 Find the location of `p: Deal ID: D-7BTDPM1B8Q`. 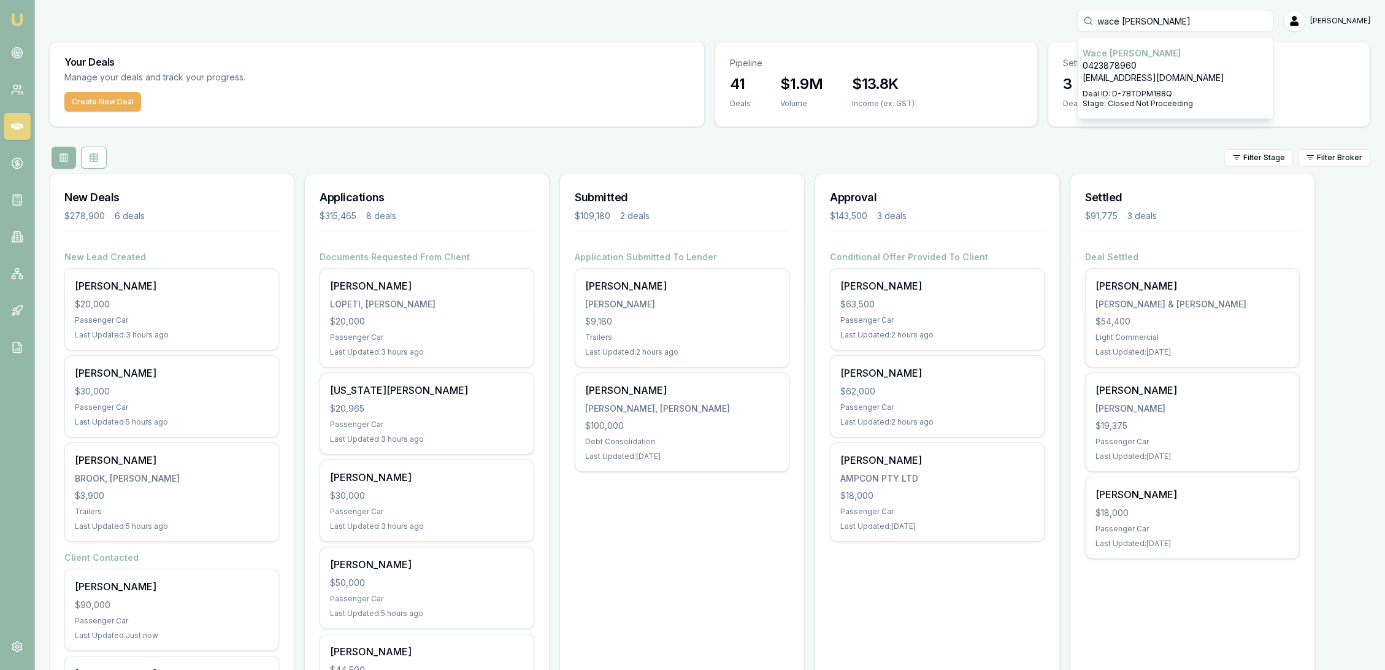

p: Deal ID: D-7BTDPM1B8Q is located at coordinates (1175, 94).